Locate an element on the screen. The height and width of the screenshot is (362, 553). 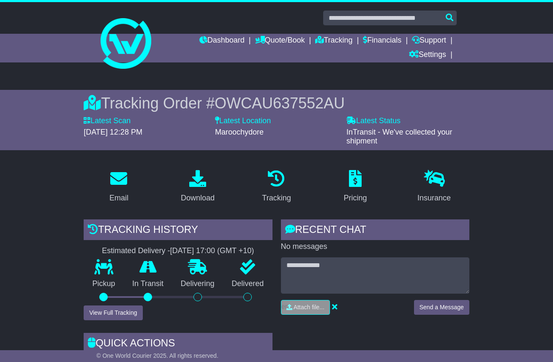
span: OWCAU637552AU is located at coordinates (280, 103).